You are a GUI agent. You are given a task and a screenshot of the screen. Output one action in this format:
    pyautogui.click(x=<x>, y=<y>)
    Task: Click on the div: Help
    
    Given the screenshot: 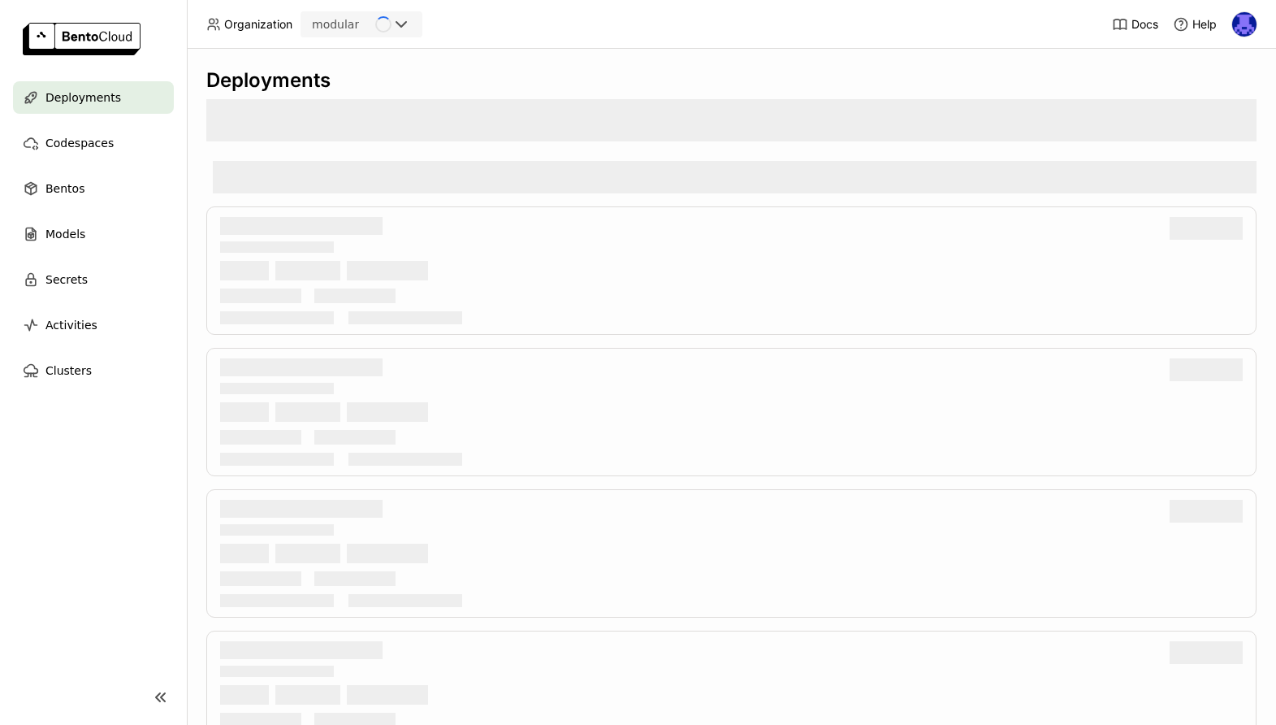 What is the action you would take?
    pyautogui.click(x=1195, y=24)
    